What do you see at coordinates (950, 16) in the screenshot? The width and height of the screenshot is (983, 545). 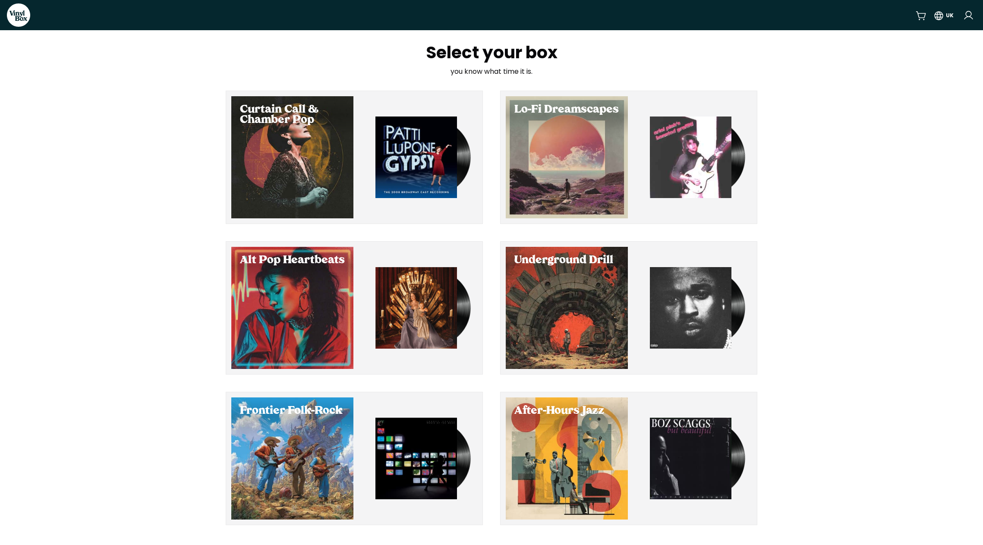 I see `div: UK` at bounding box center [950, 16].